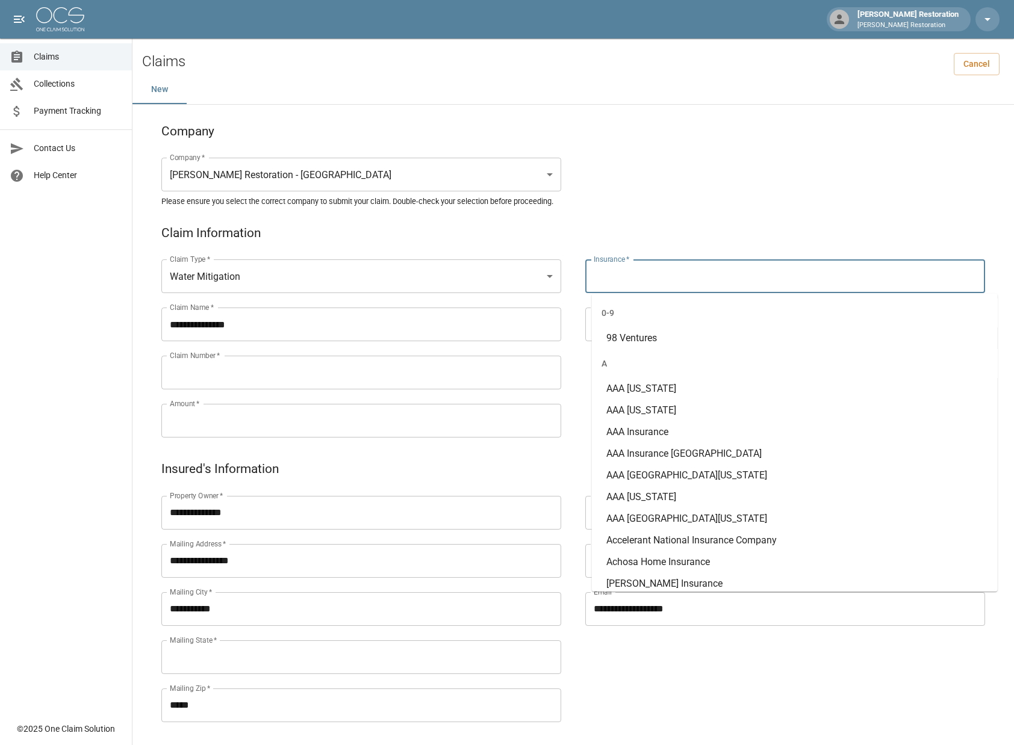 The height and width of the screenshot is (745, 1014). What do you see at coordinates (19, 19) in the screenshot?
I see `button: open drawer` at bounding box center [19, 19].